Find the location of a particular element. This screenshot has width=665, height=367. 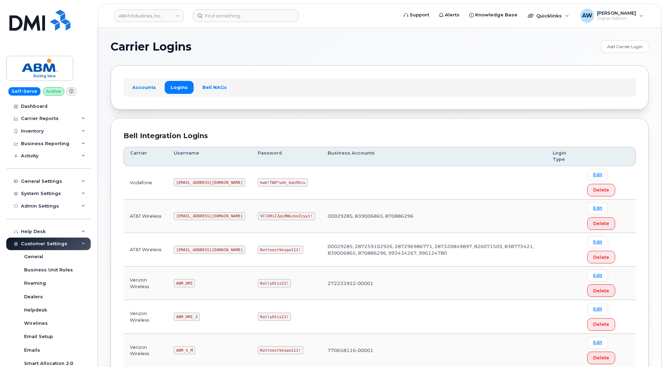

th: Username is located at coordinates (209, 156).